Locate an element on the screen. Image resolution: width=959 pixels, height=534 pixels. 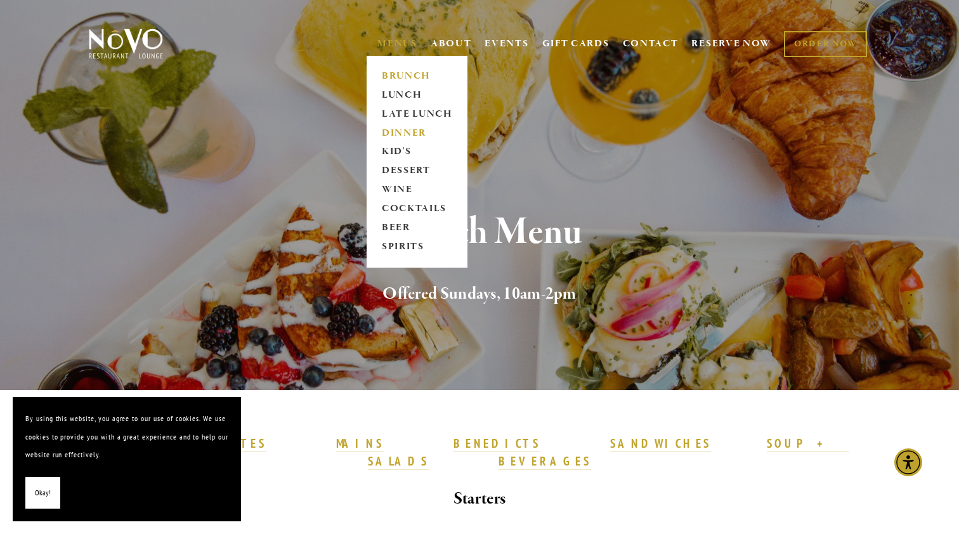
a: SPIRITS is located at coordinates (417, 247).